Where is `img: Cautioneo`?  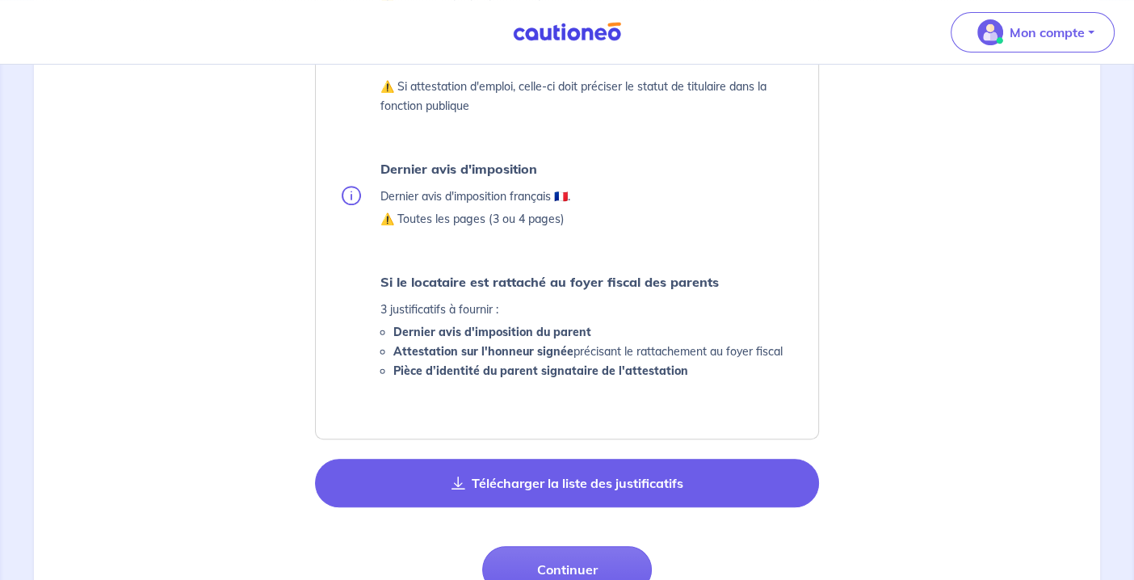
img: Cautioneo is located at coordinates (567, 32).